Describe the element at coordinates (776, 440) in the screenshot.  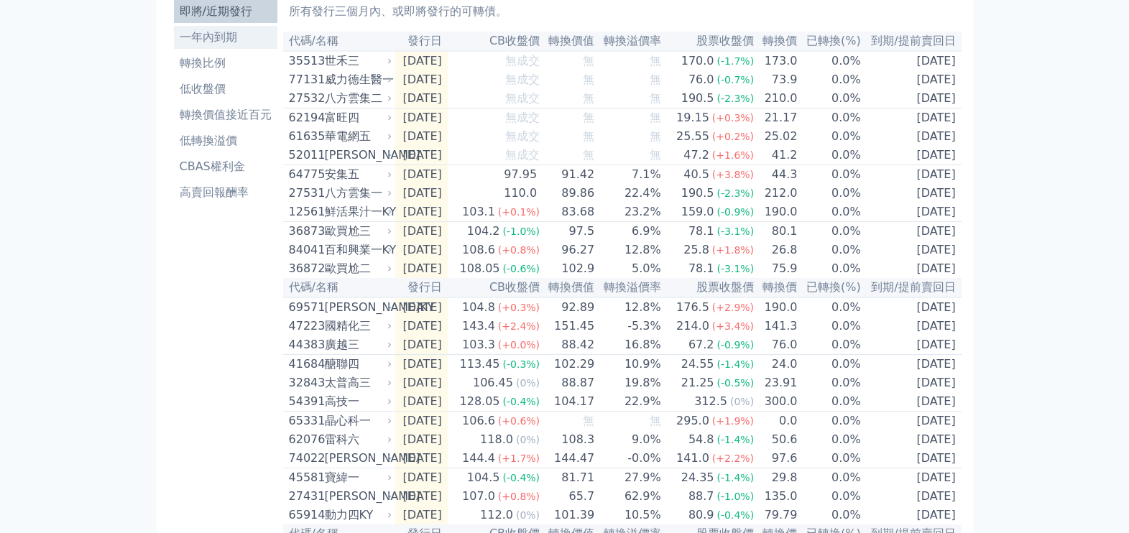
I see `td: 50.6` at that location.